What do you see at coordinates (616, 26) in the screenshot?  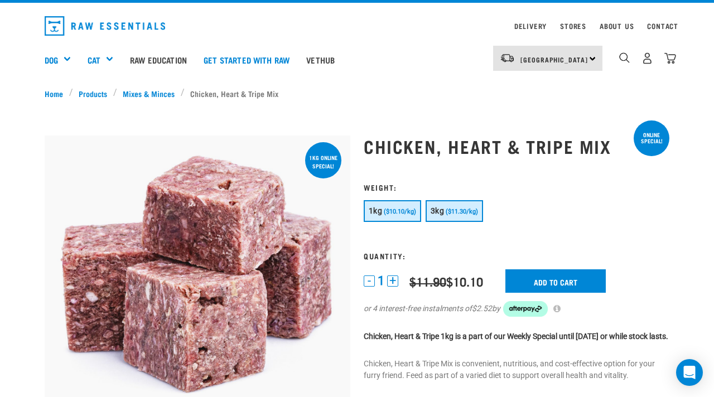 I see `a: About Us` at bounding box center [616, 26].